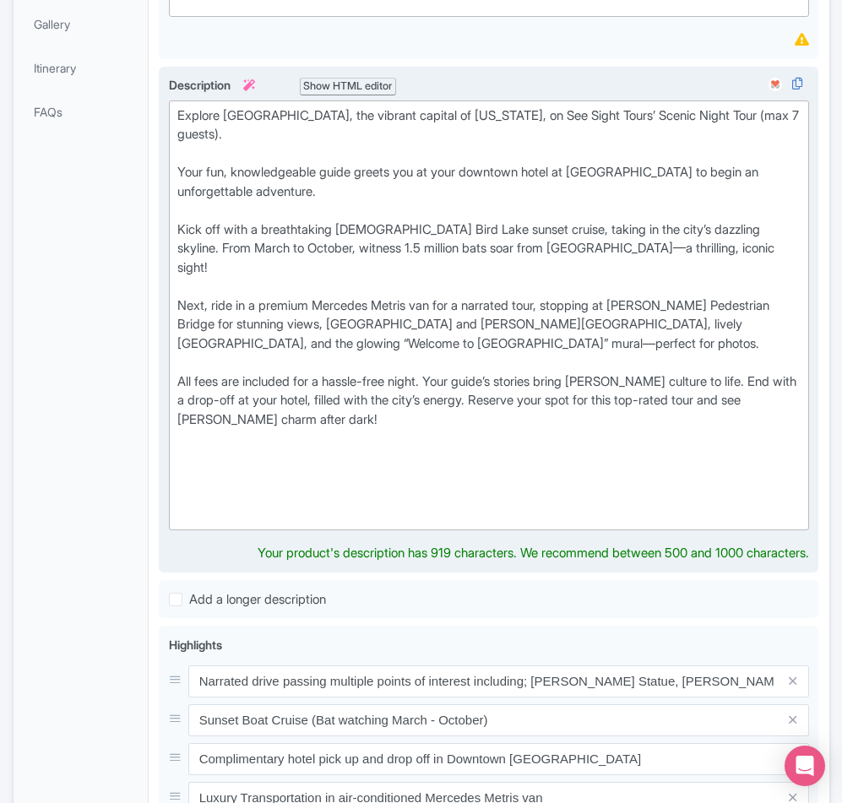  I want to click on div: Your product's description has 919 characters. We recommend between 500 and 1000 characters., so click(533, 553).